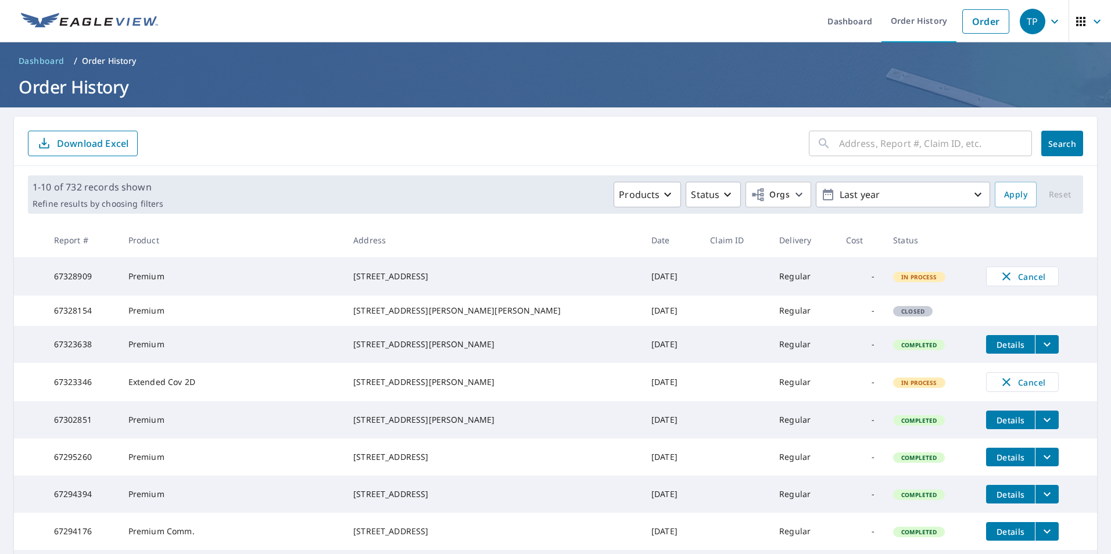 The width and height of the screenshot is (1111, 554). What do you see at coordinates (903, 195) in the screenshot?
I see `button: Last year` at bounding box center [903, 195].